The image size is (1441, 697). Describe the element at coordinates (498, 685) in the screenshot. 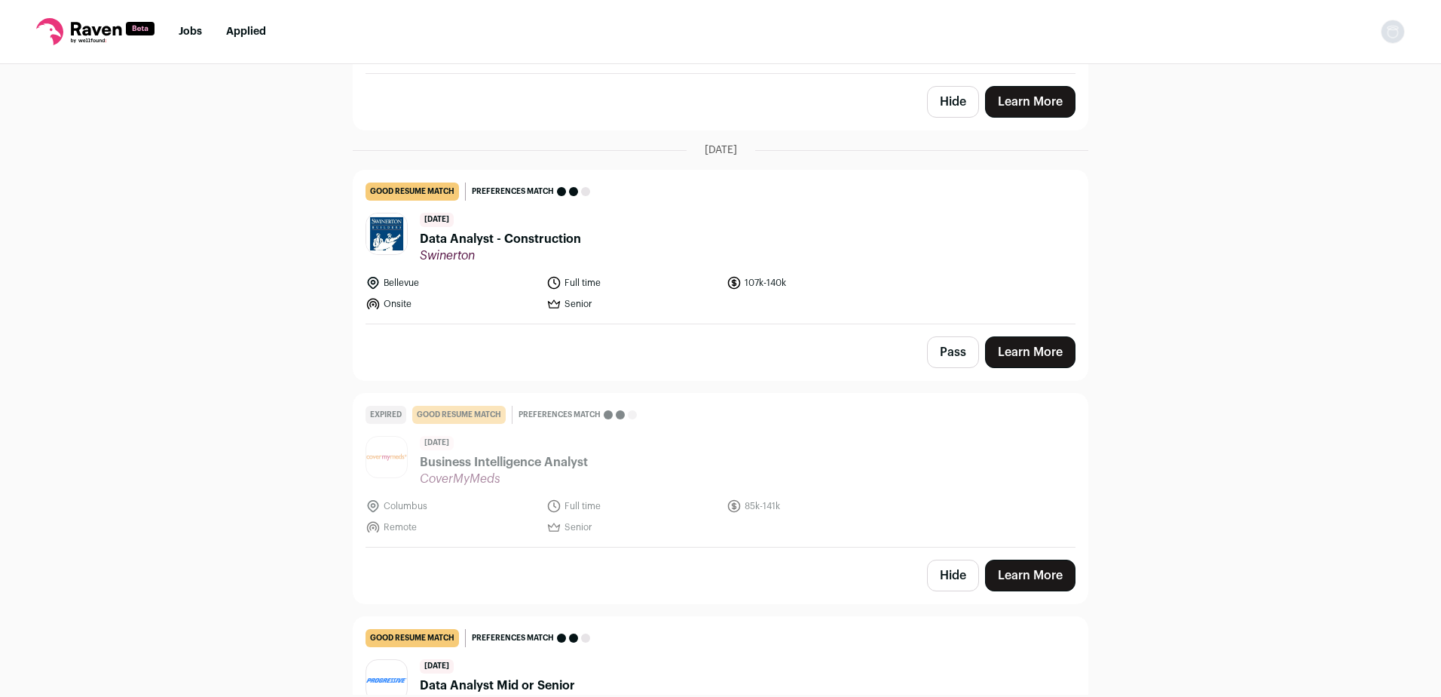

I see `span: Data Analyst Mid or Senior` at that location.